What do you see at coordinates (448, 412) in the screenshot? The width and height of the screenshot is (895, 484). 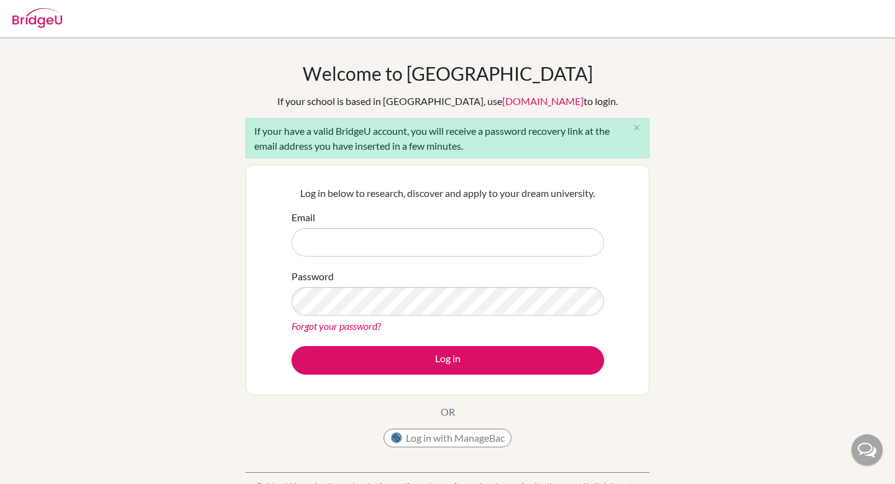 I see `p: OR` at bounding box center [448, 412].